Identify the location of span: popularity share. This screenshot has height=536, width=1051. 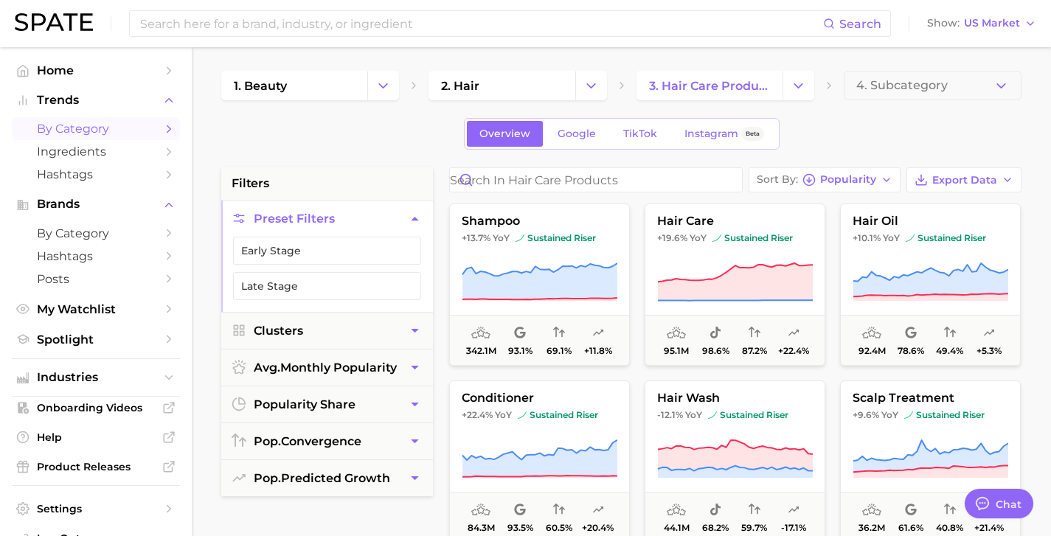
(305, 404).